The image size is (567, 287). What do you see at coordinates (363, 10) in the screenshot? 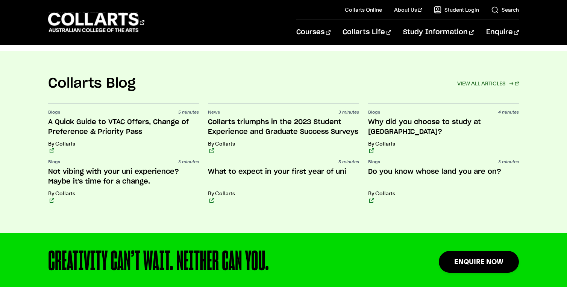
I see `a: Collarts Online` at bounding box center [363, 10].